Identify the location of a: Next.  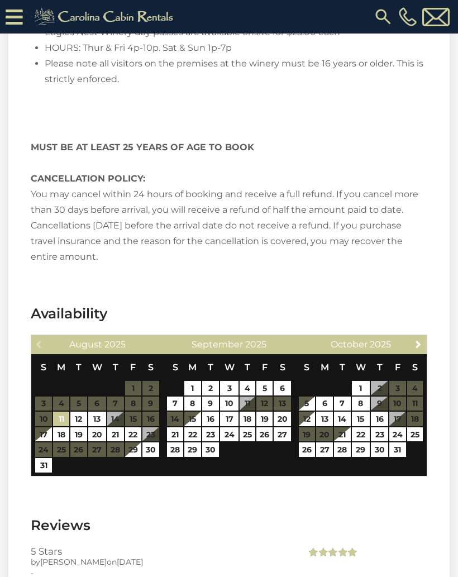
(419, 344).